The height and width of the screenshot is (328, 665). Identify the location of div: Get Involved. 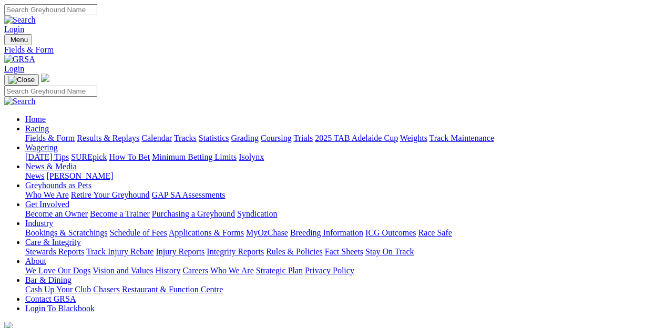
(343, 214).